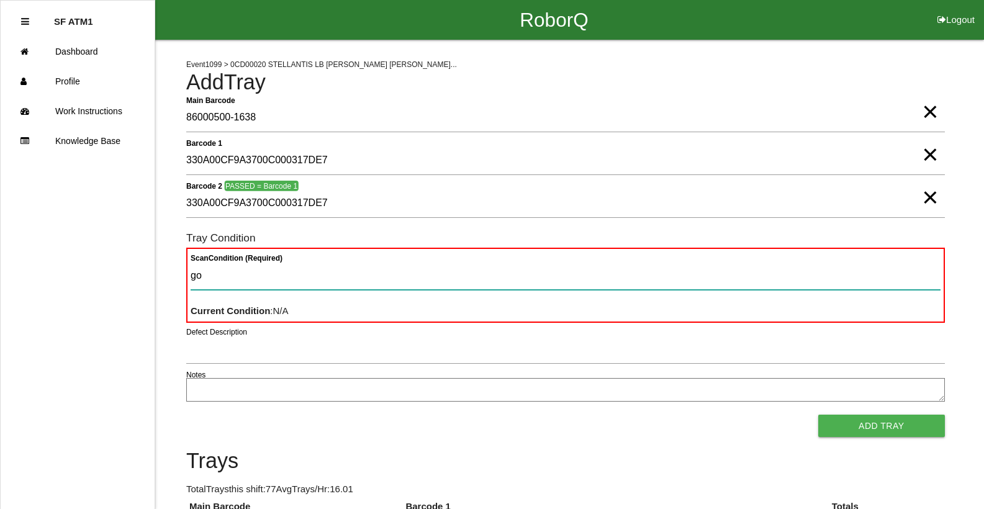  Describe the element at coordinates (78, 111) in the screenshot. I see `a: Work Instructions` at that location.